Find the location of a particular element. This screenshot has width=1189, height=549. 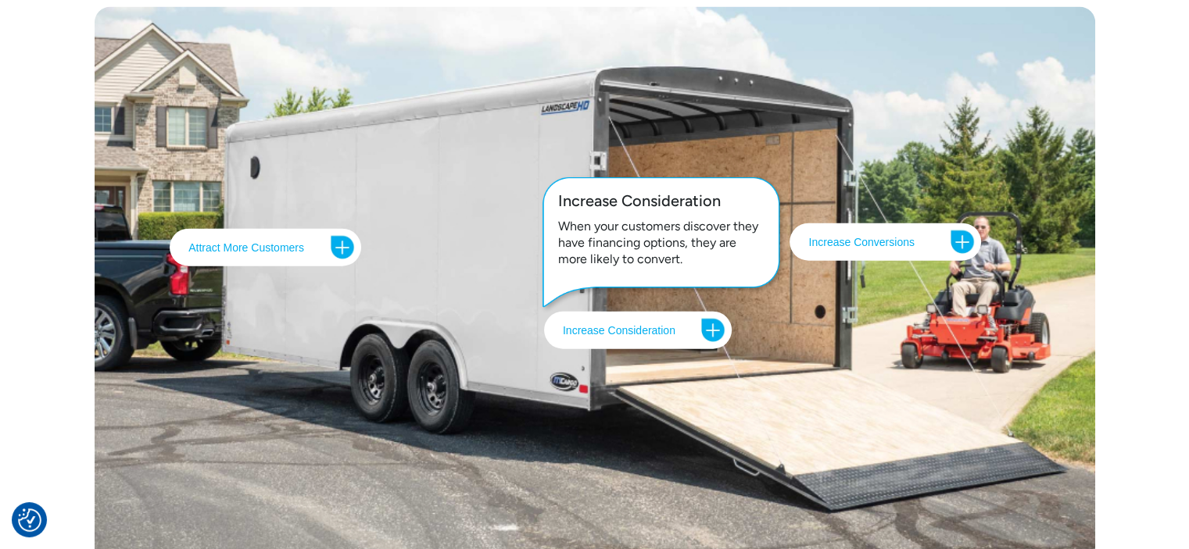

p: When your customers discover they have financing options, they are more likely to convert. is located at coordinates (663, 243).